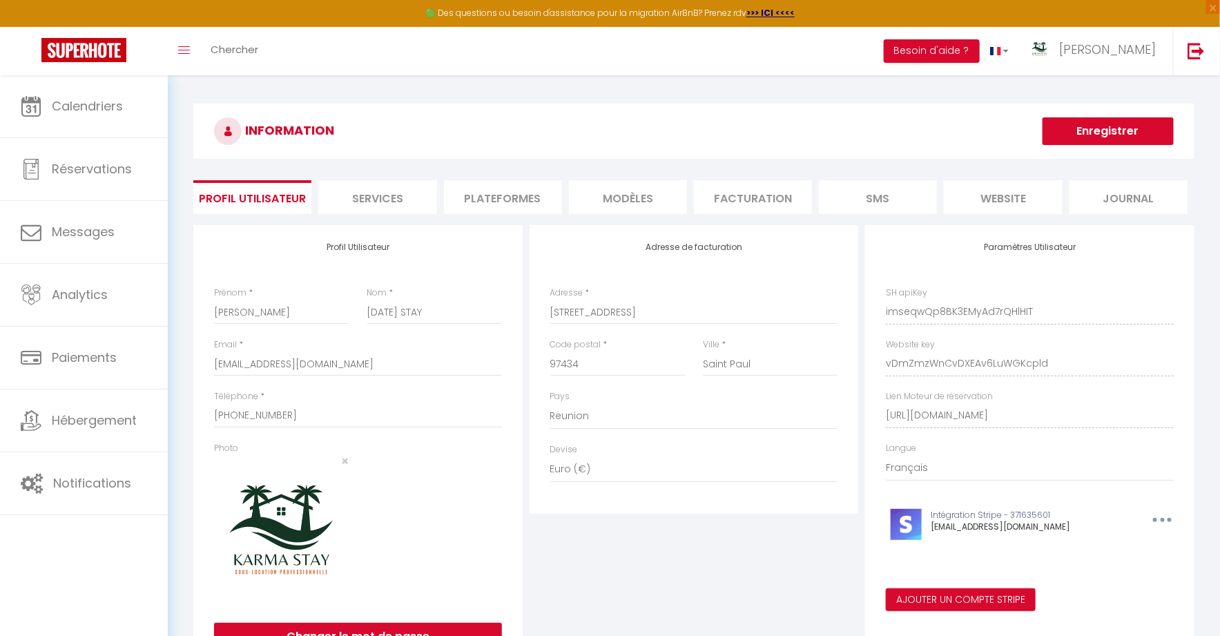 This screenshot has width=1220, height=636. Describe the element at coordinates (1003, 197) in the screenshot. I see `li: website` at that location.